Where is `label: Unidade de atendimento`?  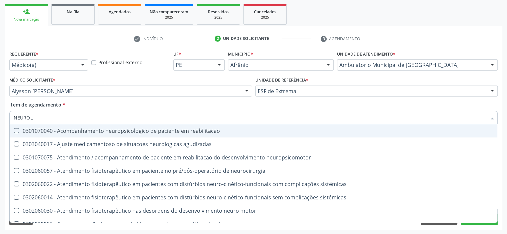
label: Unidade de atendimento is located at coordinates (366, 54).